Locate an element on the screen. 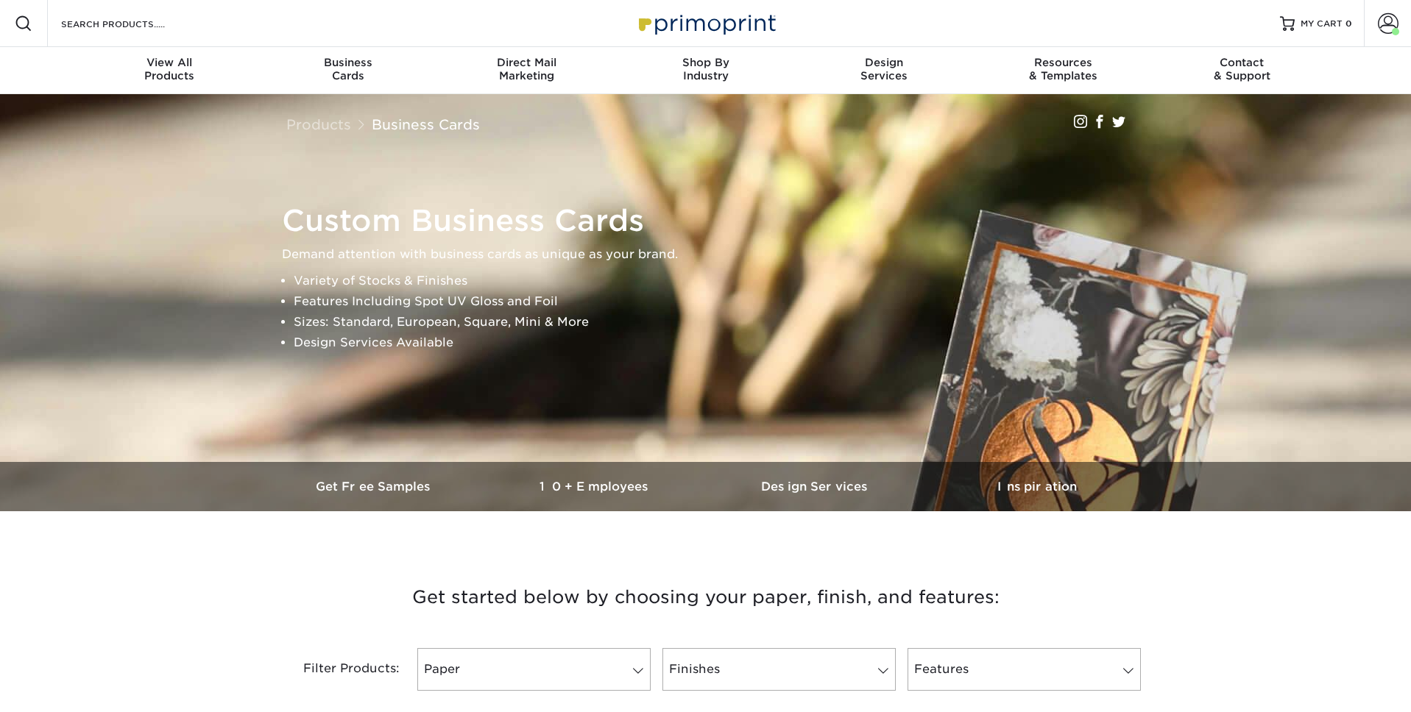 The height and width of the screenshot is (712, 1411). span: Design is located at coordinates (884, 63).